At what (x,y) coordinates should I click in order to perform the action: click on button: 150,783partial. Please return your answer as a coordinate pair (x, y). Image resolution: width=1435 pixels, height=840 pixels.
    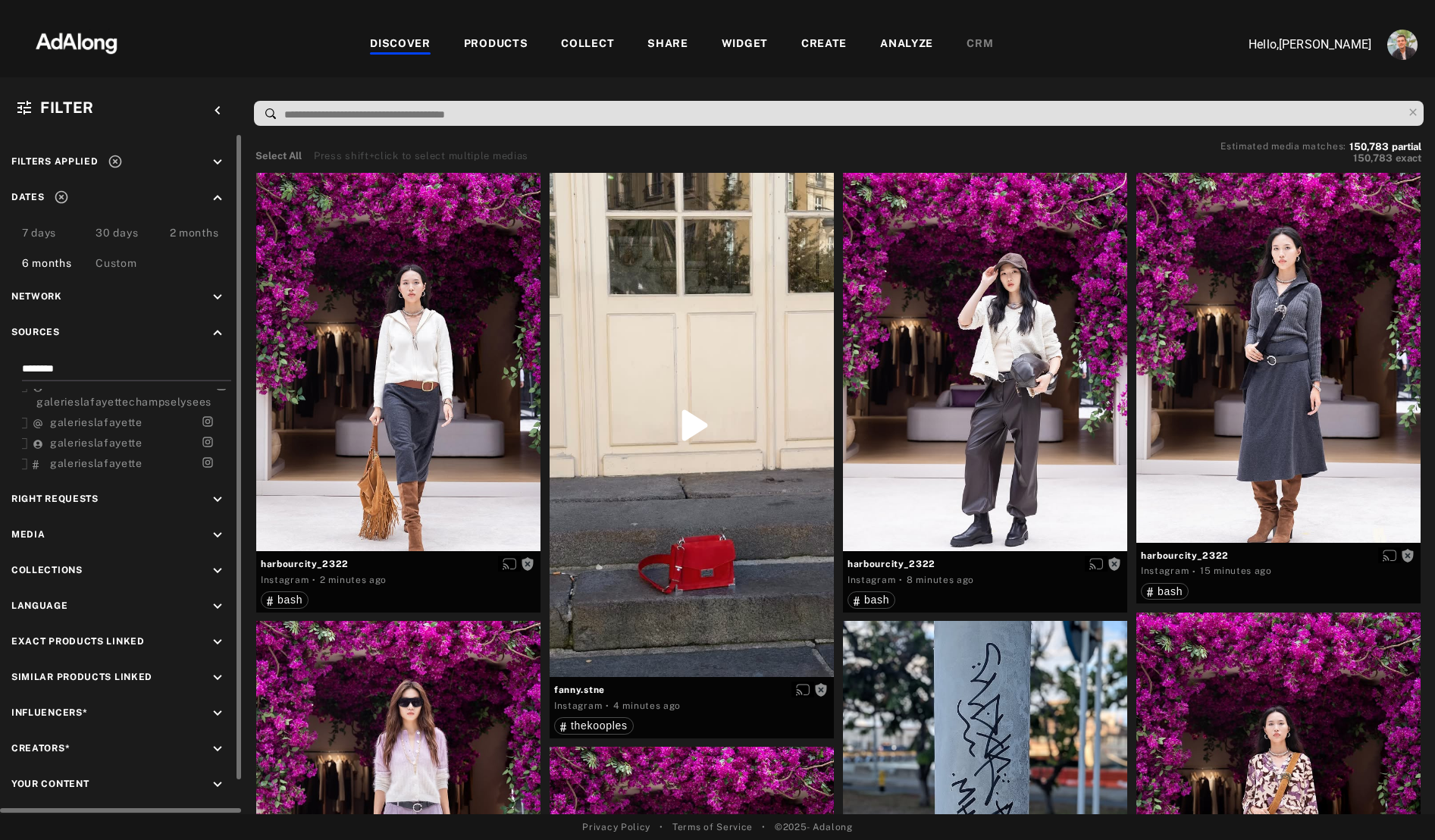
    Looking at the image, I should click on (1385, 147).